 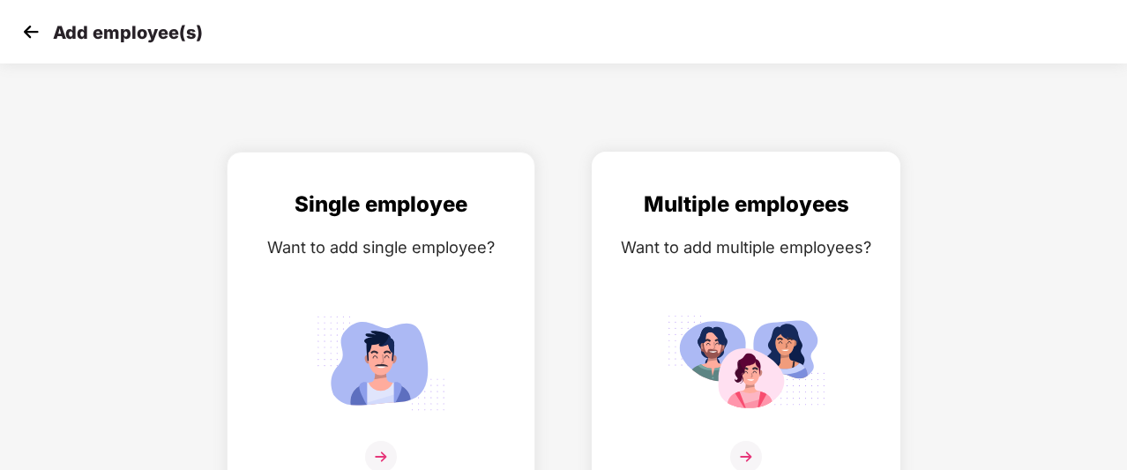 What do you see at coordinates (381, 247) in the screenshot?
I see `div: Want to add single employee?` at bounding box center [381, 247].